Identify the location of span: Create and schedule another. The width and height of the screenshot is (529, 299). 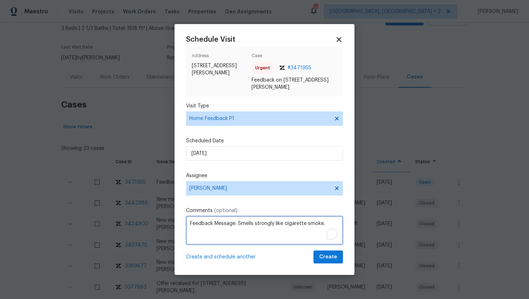
(221, 257).